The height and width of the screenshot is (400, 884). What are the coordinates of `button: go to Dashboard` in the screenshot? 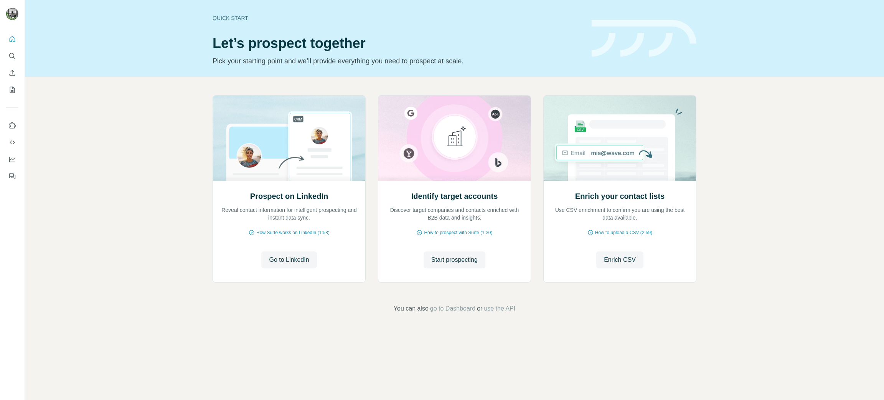 It's located at (453, 308).